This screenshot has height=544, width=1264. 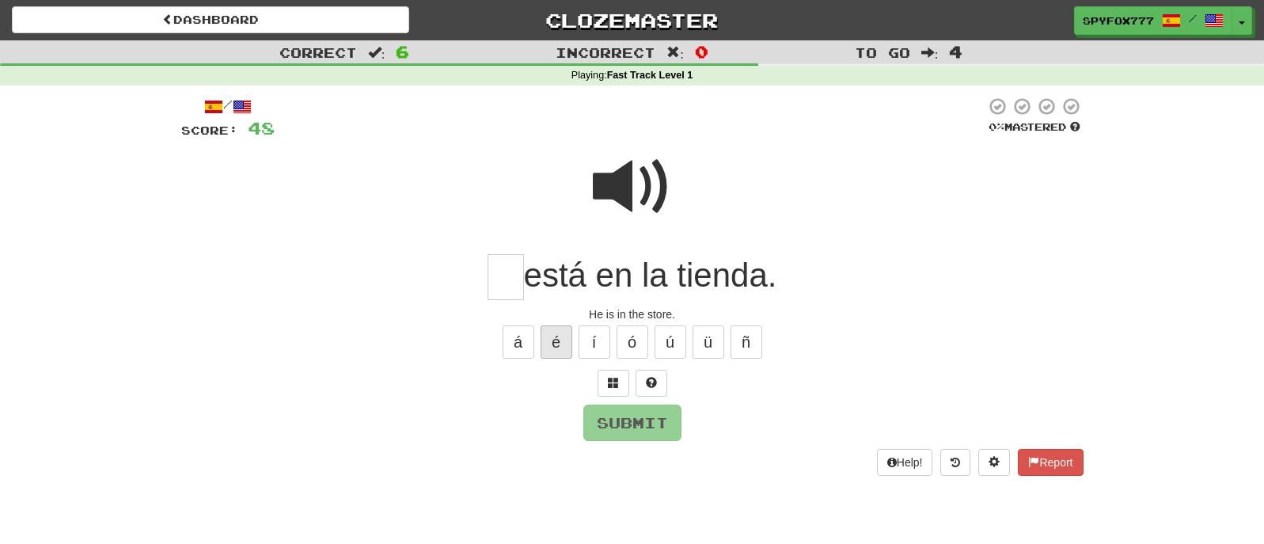 What do you see at coordinates (606, 52) in the screenshot?
I see `span: Incorrect` at bounding box center [606, 52].